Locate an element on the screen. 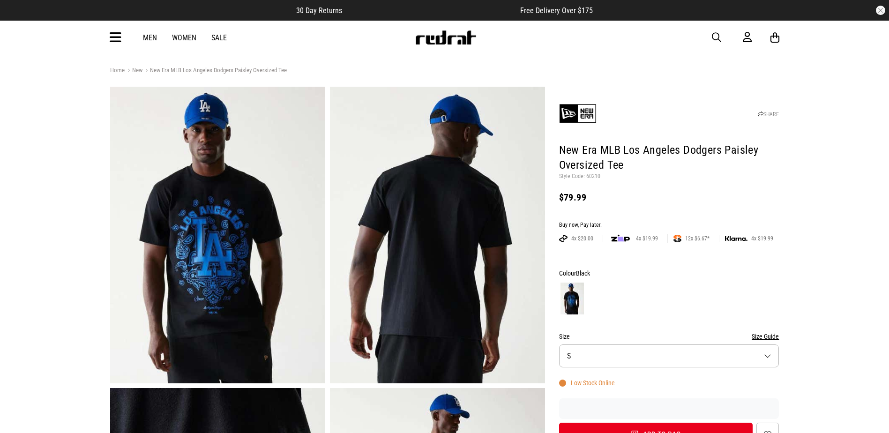  img: SPLITPAY is located at coordinates (677, 238).